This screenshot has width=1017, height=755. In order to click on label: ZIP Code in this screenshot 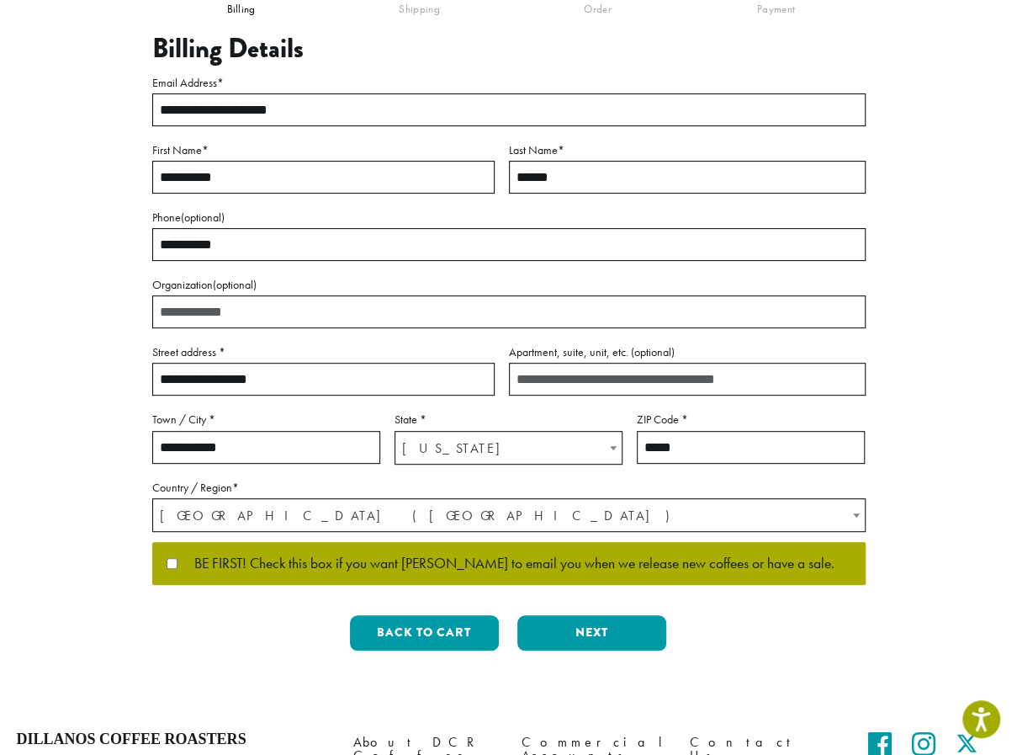, I will do `click(751, 419)`.